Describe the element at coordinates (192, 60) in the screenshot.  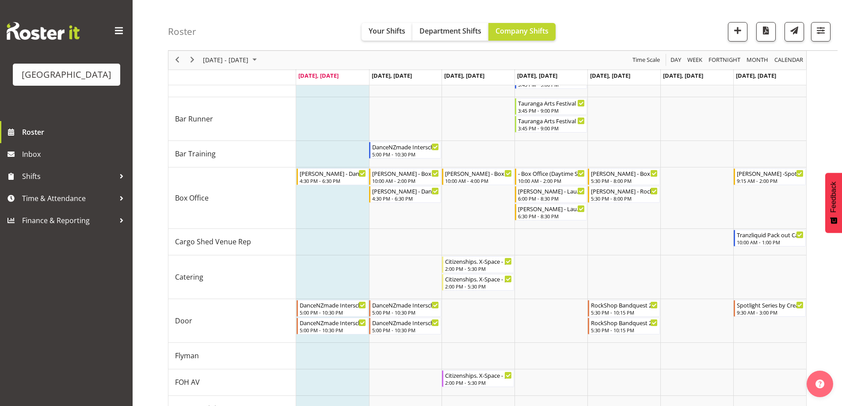
I see `button: Next` at that location.